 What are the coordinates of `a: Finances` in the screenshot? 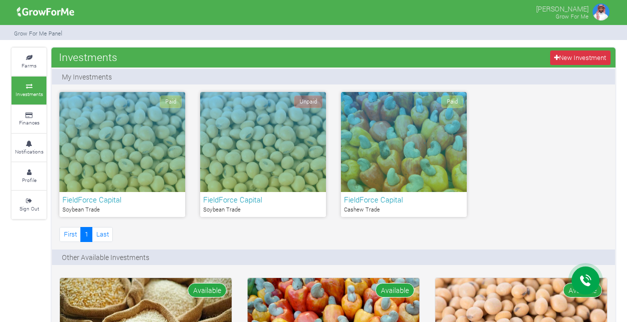 It's located at (29, 119).